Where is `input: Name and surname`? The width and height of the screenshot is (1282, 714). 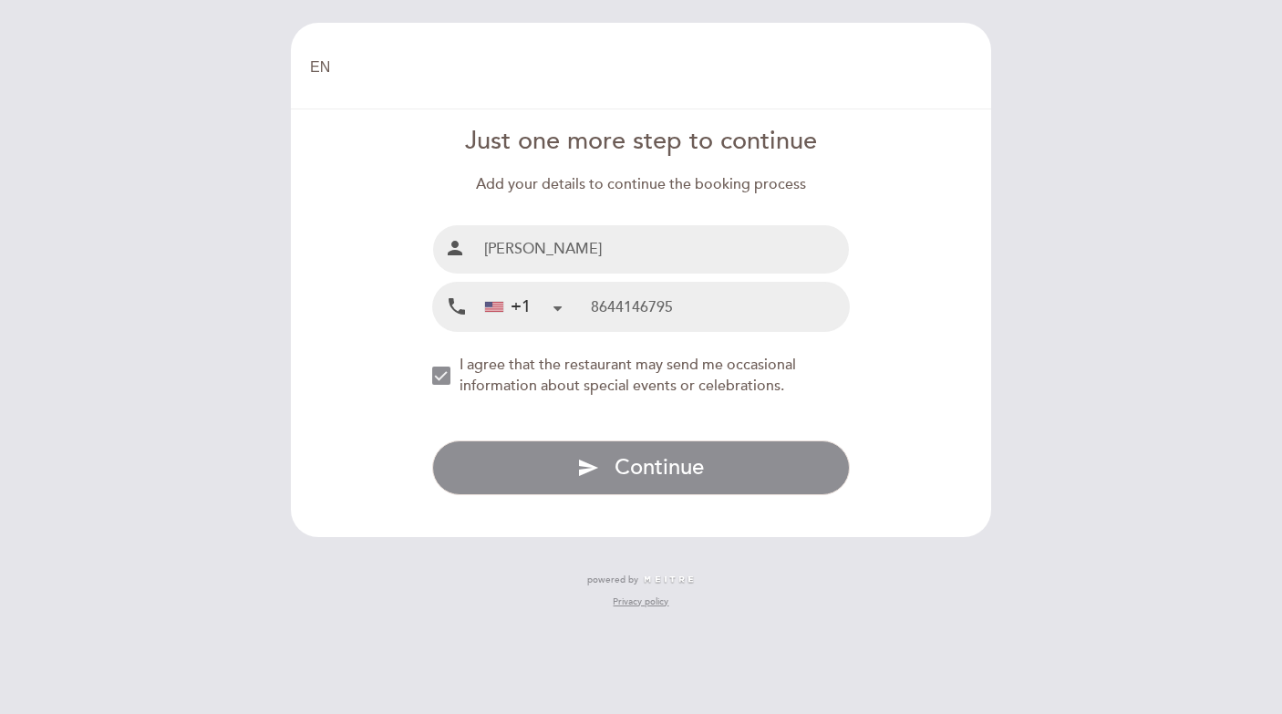 input: Name and surname is located at coordinates (663, 249).